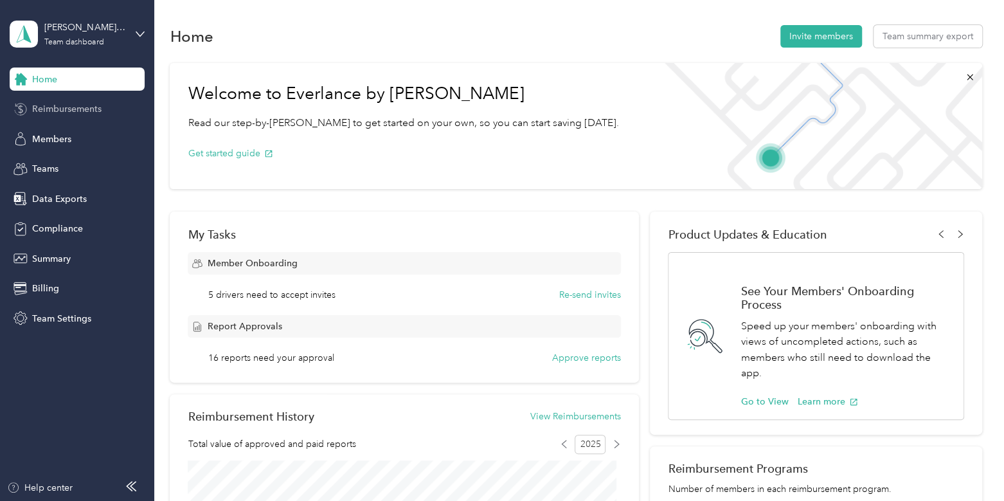 Image resolution: width=1004 pixels, height=501 pixels. I want to click on p: Speed up your members' onboarding with views of uncompleted actions, such as members who still ne..., so click(845, 350).